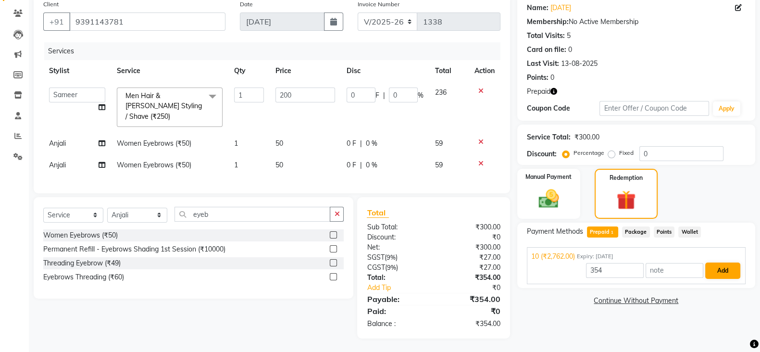 The width and height of the screenshot is (760, 352). What do you see at coordinates (538, 8) in the screenshot?
I see `div: Name:` at bounding box center [538, 8].